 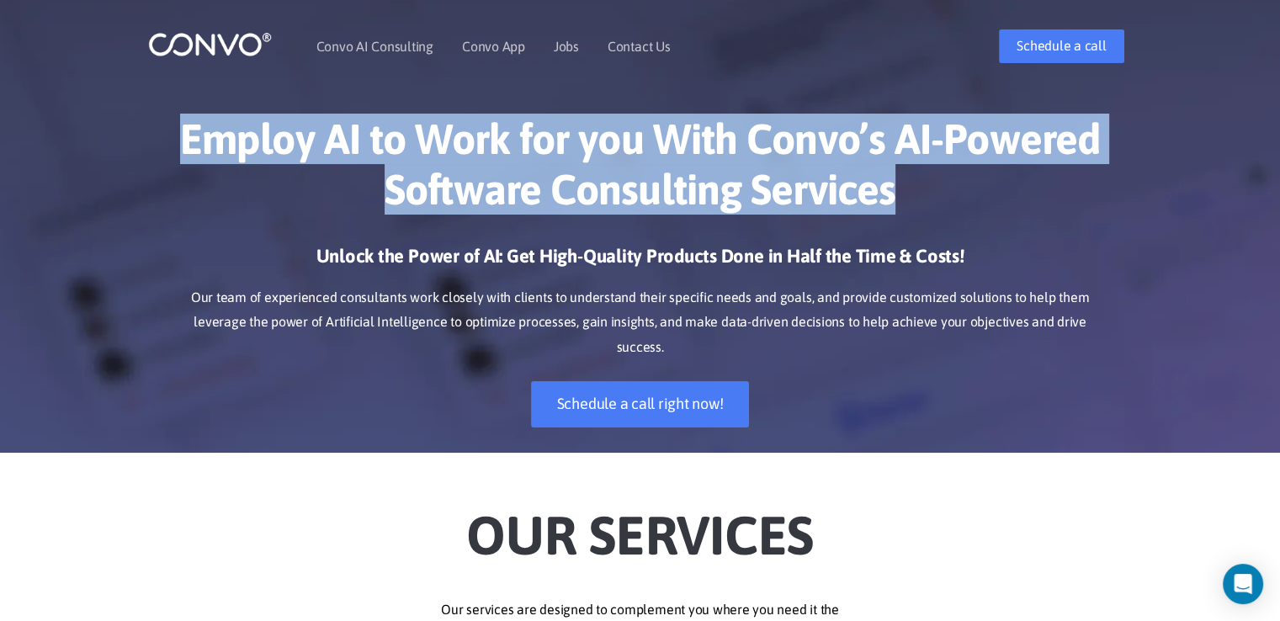 I want to click on h2: Our Services, so click(x=640, y=525).